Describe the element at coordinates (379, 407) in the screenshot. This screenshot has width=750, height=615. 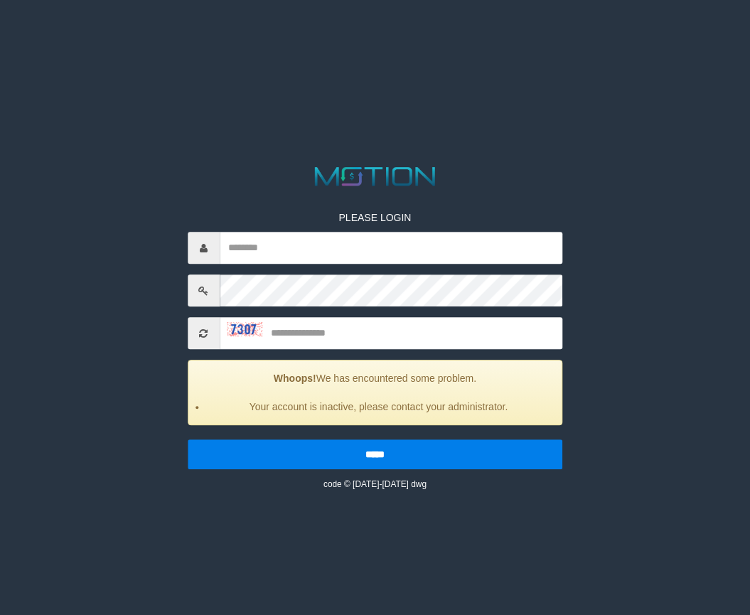
I see `li: Your account is inactive, please contact your administrator.` at that location.